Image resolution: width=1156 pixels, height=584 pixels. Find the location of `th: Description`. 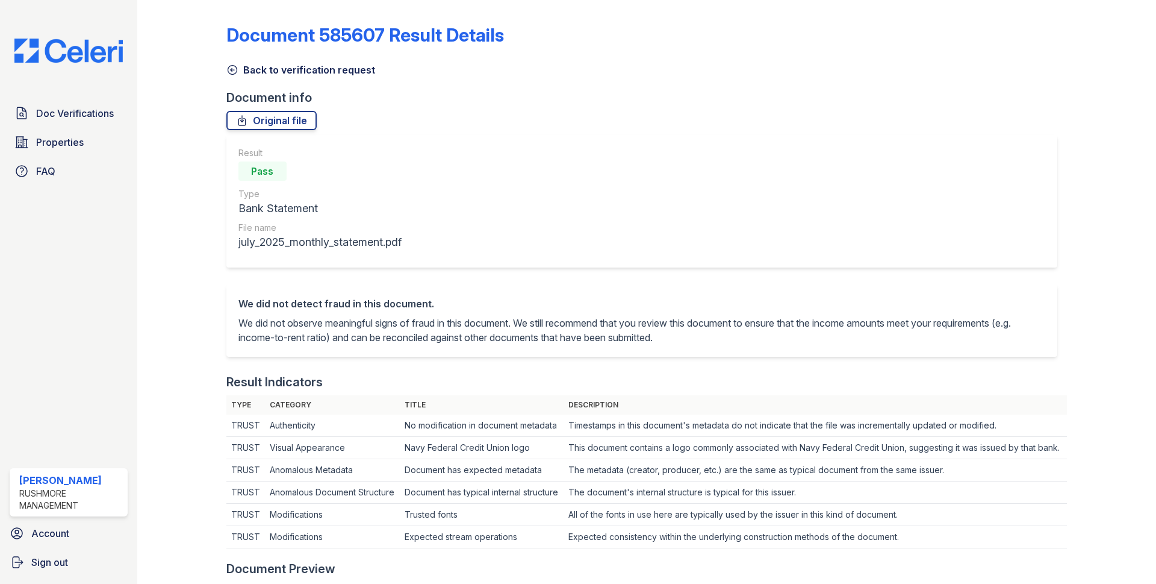

th: Description is located at coordinates (816, 405).